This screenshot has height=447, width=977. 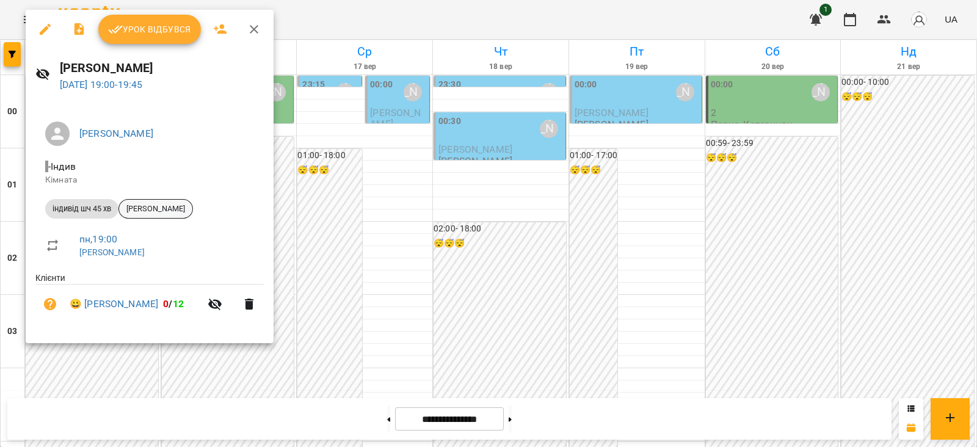 What do you see at coordinates (98, 239) in the screenshot?
I see `a: пн , 19:00` at bounding box center [98, 239].